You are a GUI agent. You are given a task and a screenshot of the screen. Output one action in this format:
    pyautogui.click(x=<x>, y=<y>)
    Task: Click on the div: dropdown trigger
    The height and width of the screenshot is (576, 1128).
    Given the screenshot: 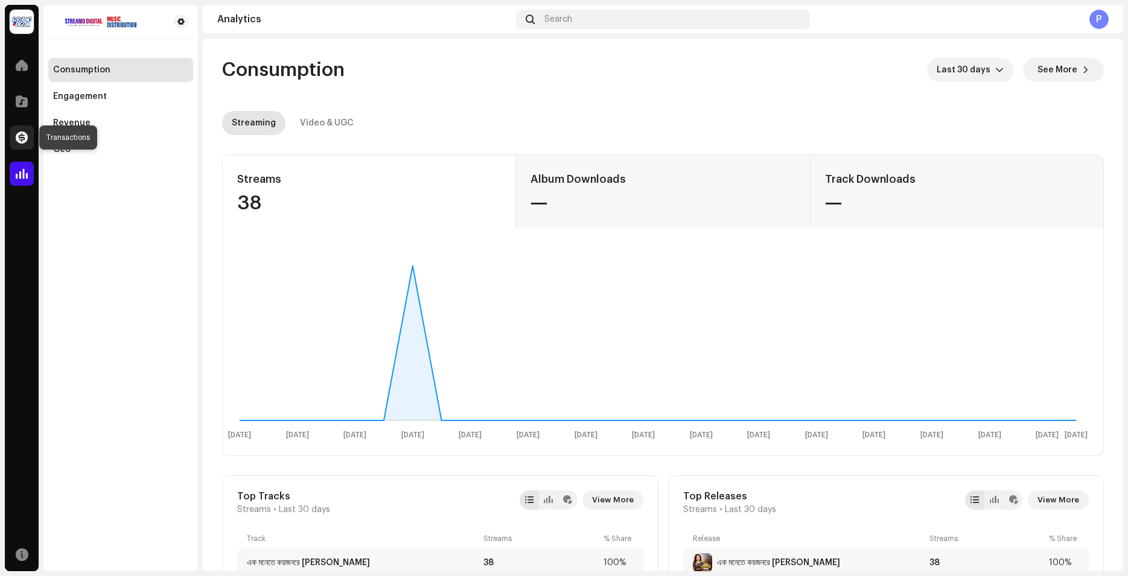 What is the action you would take?
    pyautogui.click(x=999, y=70)
    